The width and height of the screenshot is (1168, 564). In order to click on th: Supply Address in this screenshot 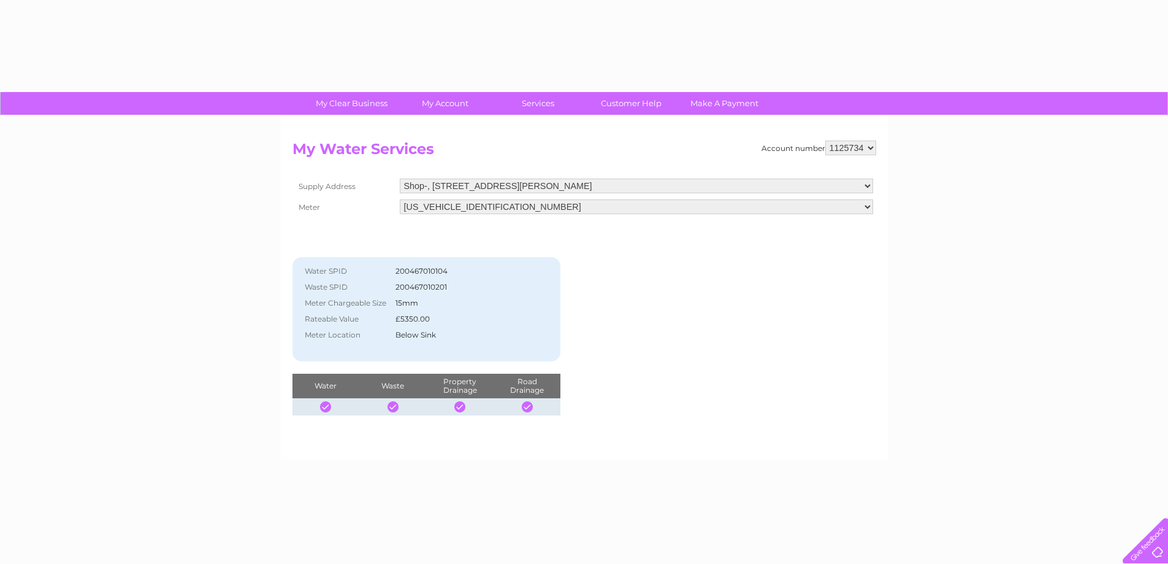, I will do `click(345, 186)`.